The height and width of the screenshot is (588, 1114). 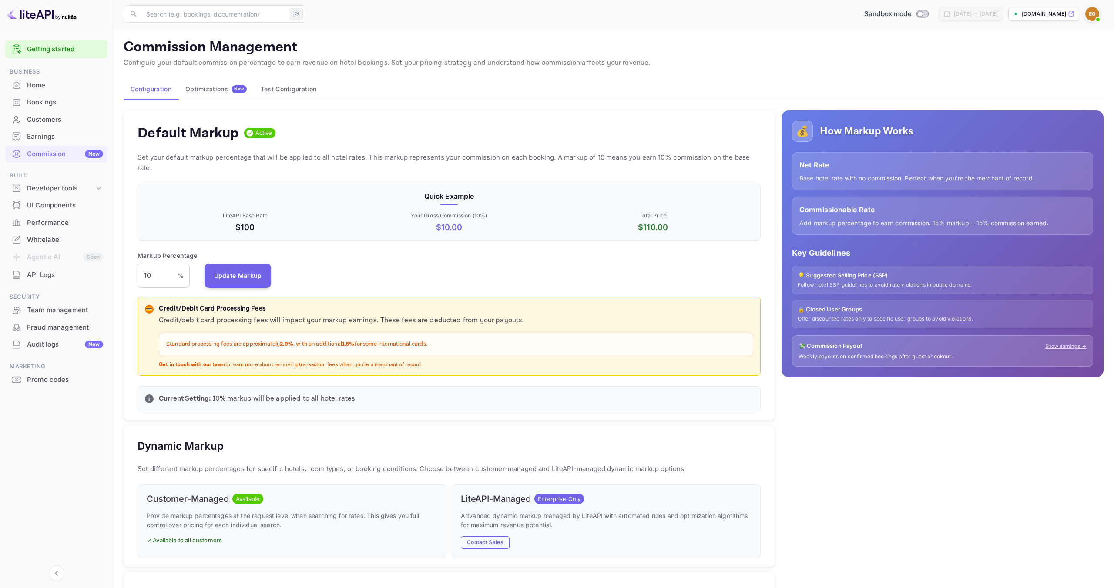 I want to click on p: Set your default markup percentage that will be applied to all hotel rates. This markup represent..., so click(x=449, y=163).